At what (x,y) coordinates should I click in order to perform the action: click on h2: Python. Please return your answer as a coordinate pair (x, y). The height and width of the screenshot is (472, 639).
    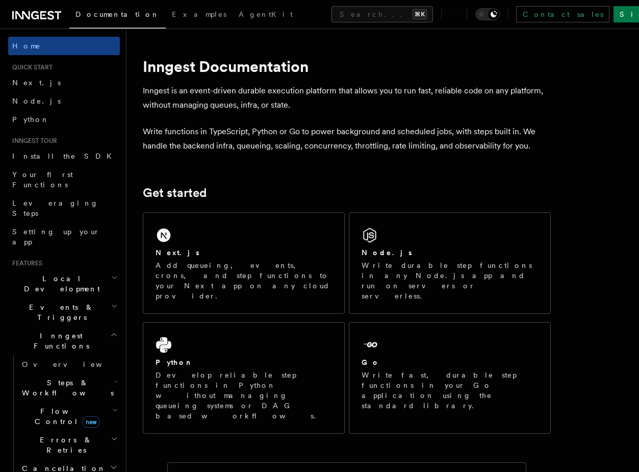
    Looking at the image, I should click on (175, 362).